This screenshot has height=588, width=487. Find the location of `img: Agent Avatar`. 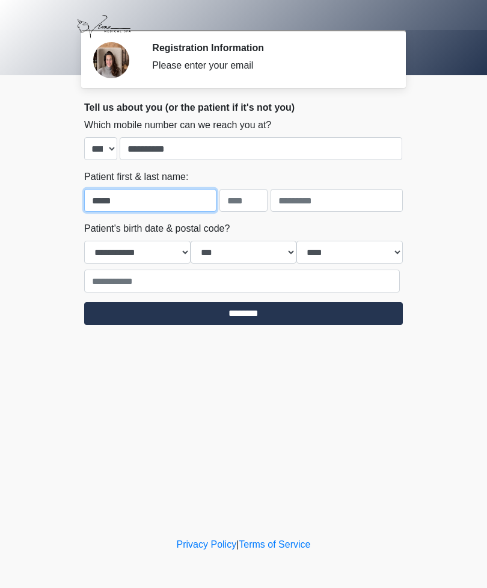

img: Agent Avatar is located at coordinates (111, 60).